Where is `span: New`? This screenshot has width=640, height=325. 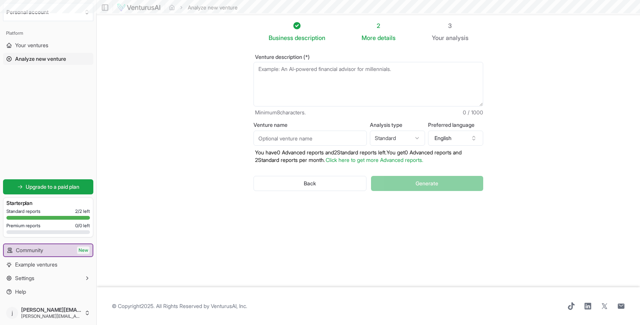
span: New is located at coordinates (83, 250).